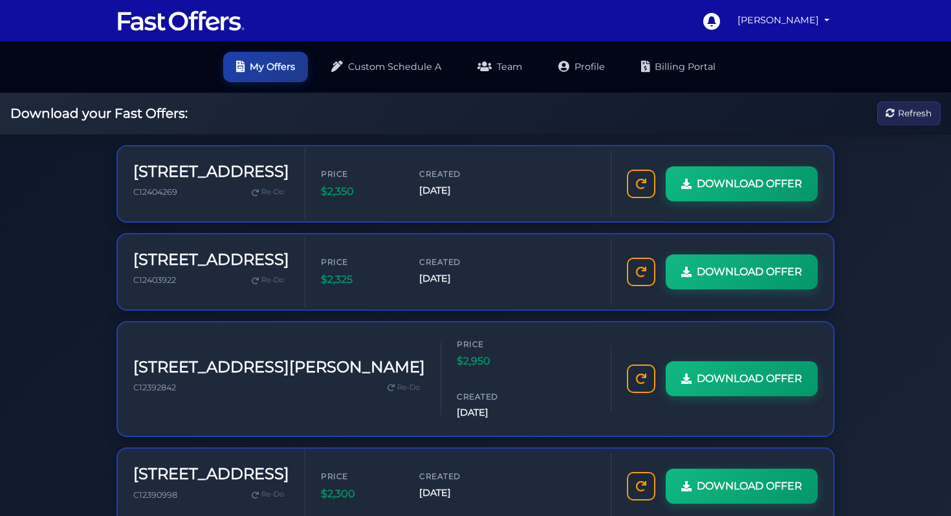 The image size is (951, 516). Describe the element at coordinates (155, 191) in the screenshot. I see `span: C12404269` at that location.